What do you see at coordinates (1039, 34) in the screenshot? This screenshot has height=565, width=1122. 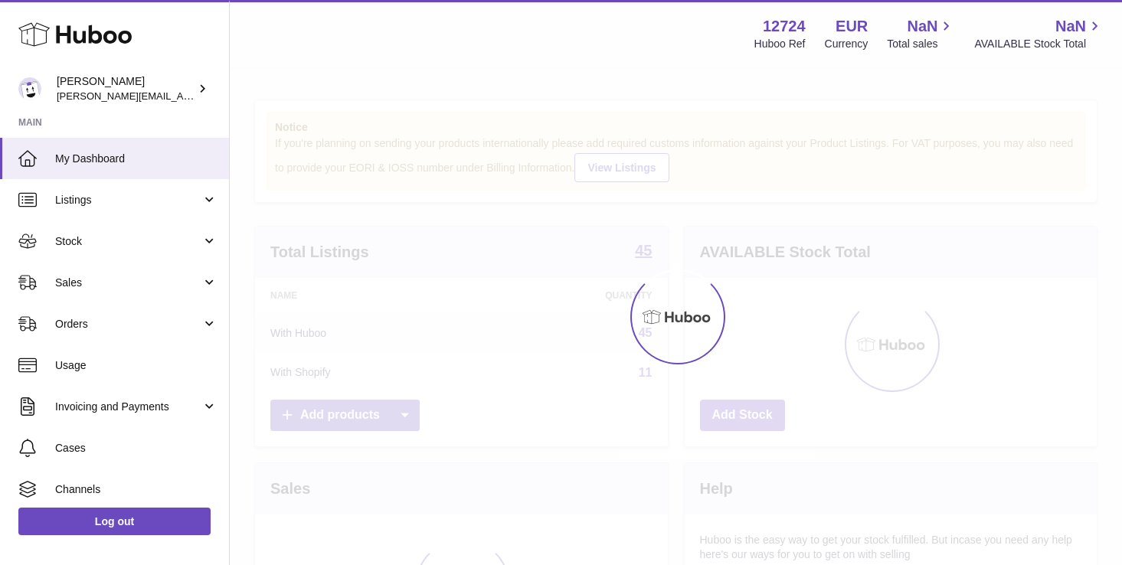 I see `a: NaN AVAILABLE Stock Total` at bounding box center [1039, 34].